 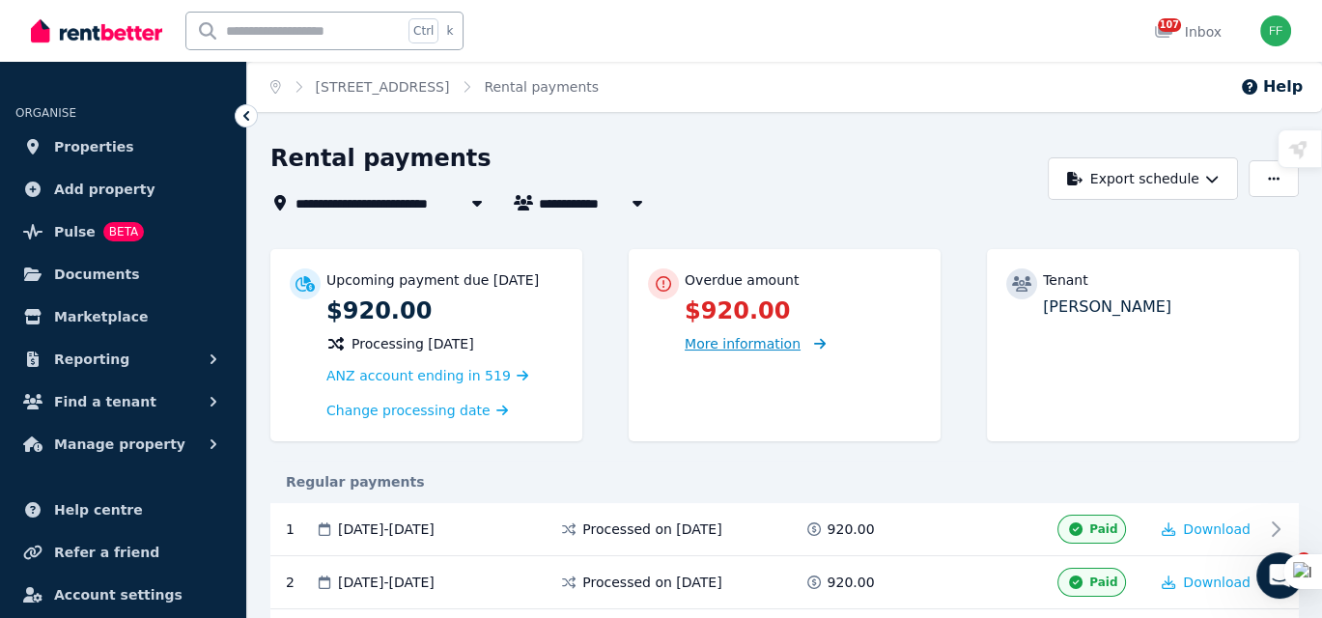 What do you see at coordinates (104, 189) in the screenshot?
I see `span: Add property` at bounding box center [104, 189].